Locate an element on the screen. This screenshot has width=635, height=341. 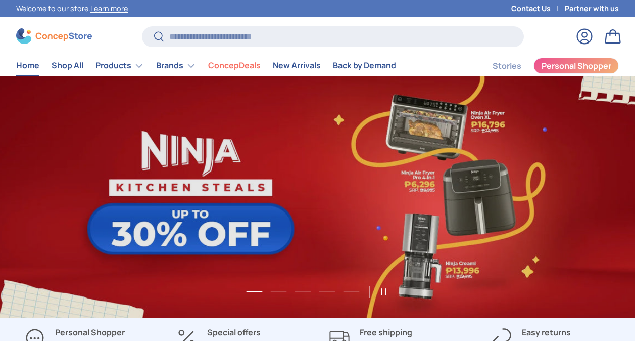
a: ConcepStore is located at coordinates (54, 36).